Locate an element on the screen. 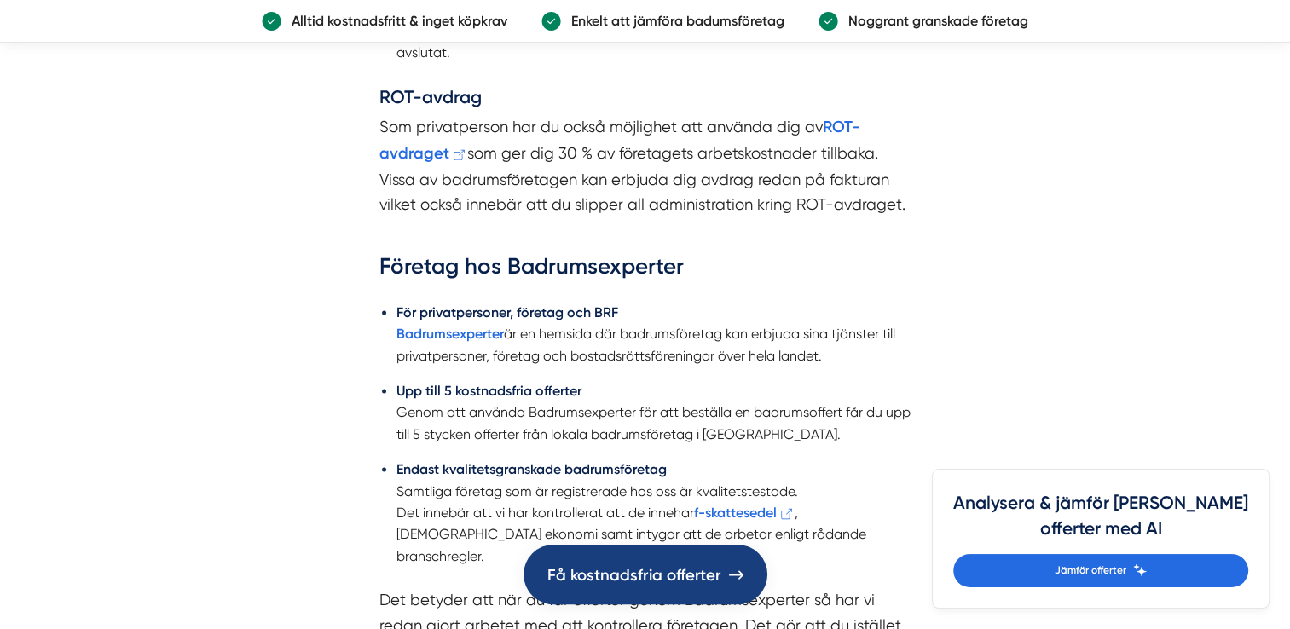 This screenshot has width=1290, height=629. p: Som privatperson har du också möjlighet att använda dig av som ger dig 30 % av företagets arbetsk... is located at coordinates (645, 178).